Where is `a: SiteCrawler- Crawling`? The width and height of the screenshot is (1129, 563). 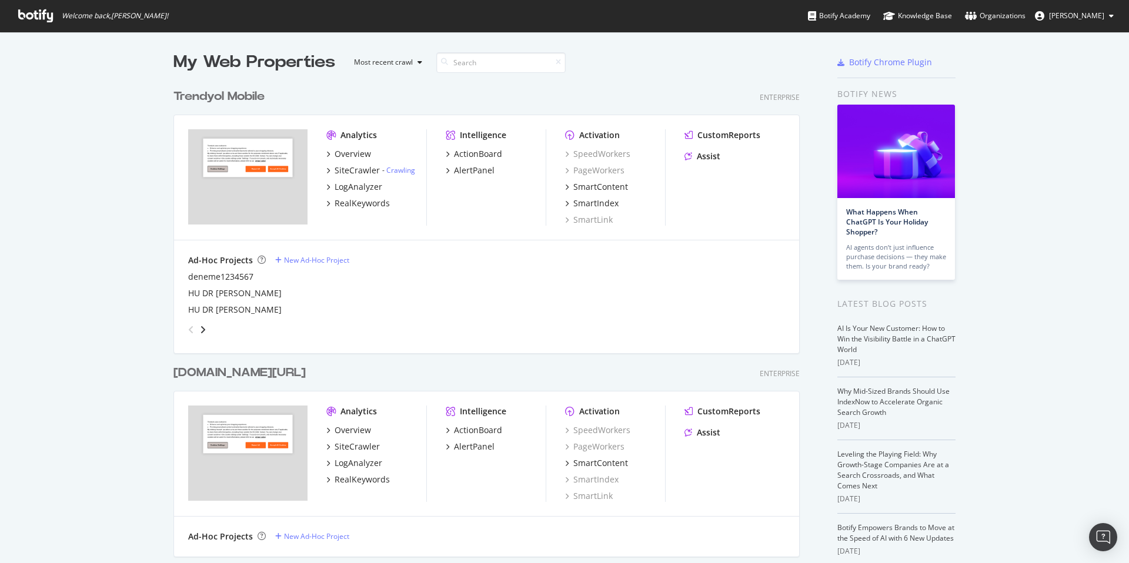
a: SiteCrawler- Crawling is located at coordinates (371, 171).